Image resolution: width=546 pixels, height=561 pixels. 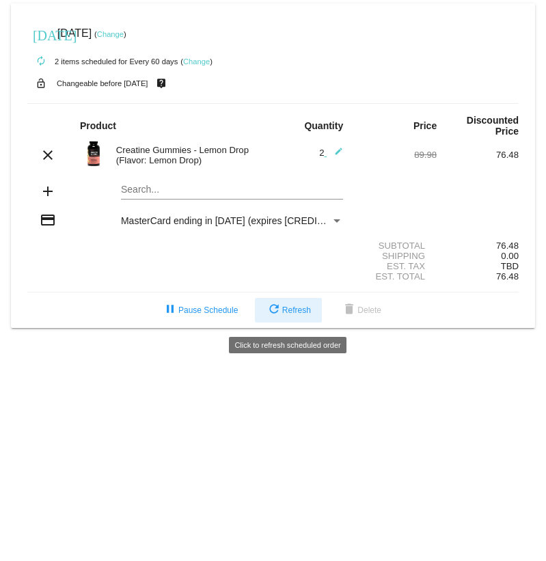 What do you see at coordinates (232, 190) in the screenshot?
I see `input: Search...` at bounding box center [232, 190].